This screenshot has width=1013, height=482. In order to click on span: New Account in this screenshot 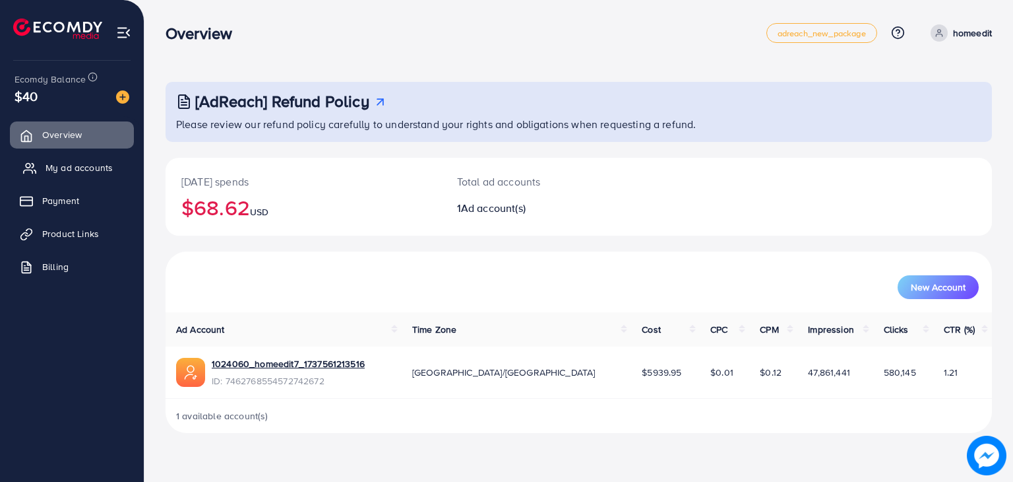, I will do `click(938, 287)`.